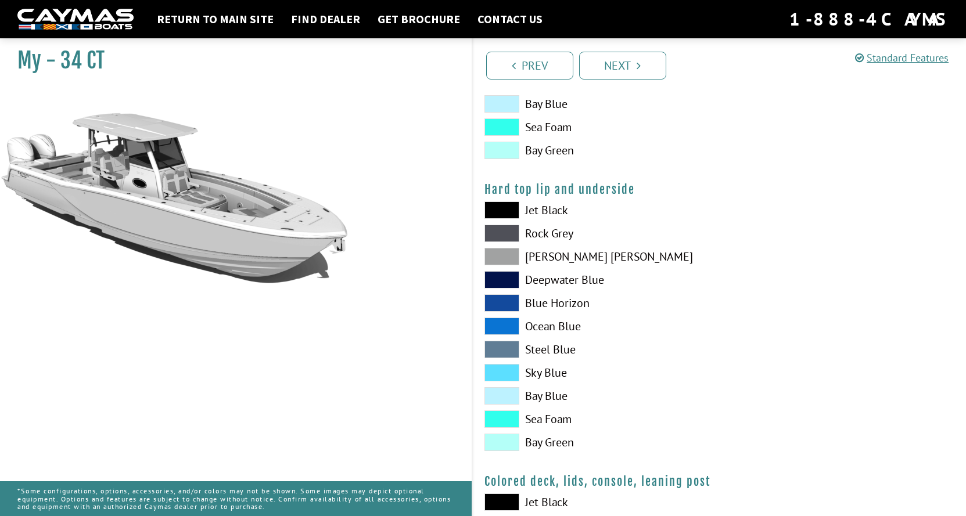 This screenshot has width=966, height=516. Describe the element at coordinates (230, 60) in the screenshot. I see `h1: My - 34 CT` at that location.